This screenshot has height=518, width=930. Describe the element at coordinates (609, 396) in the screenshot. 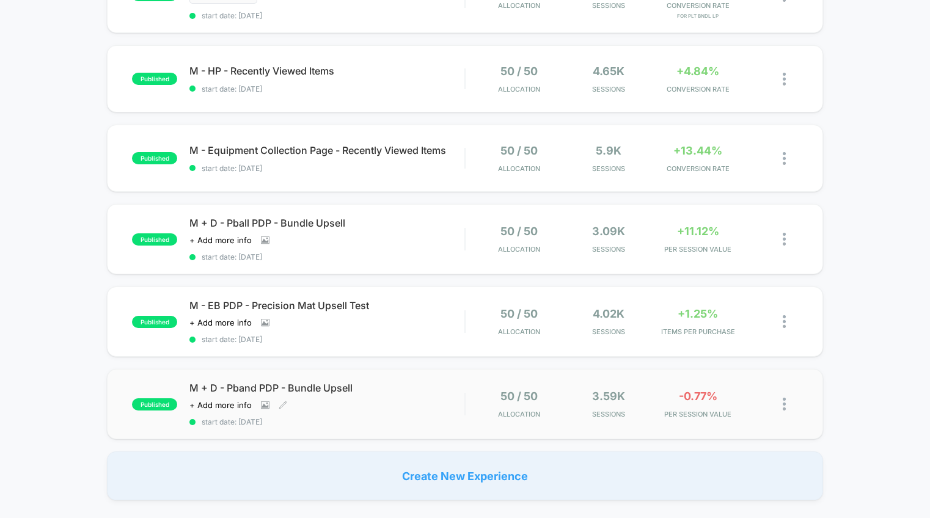

I see `span: 3.59k` at that location.